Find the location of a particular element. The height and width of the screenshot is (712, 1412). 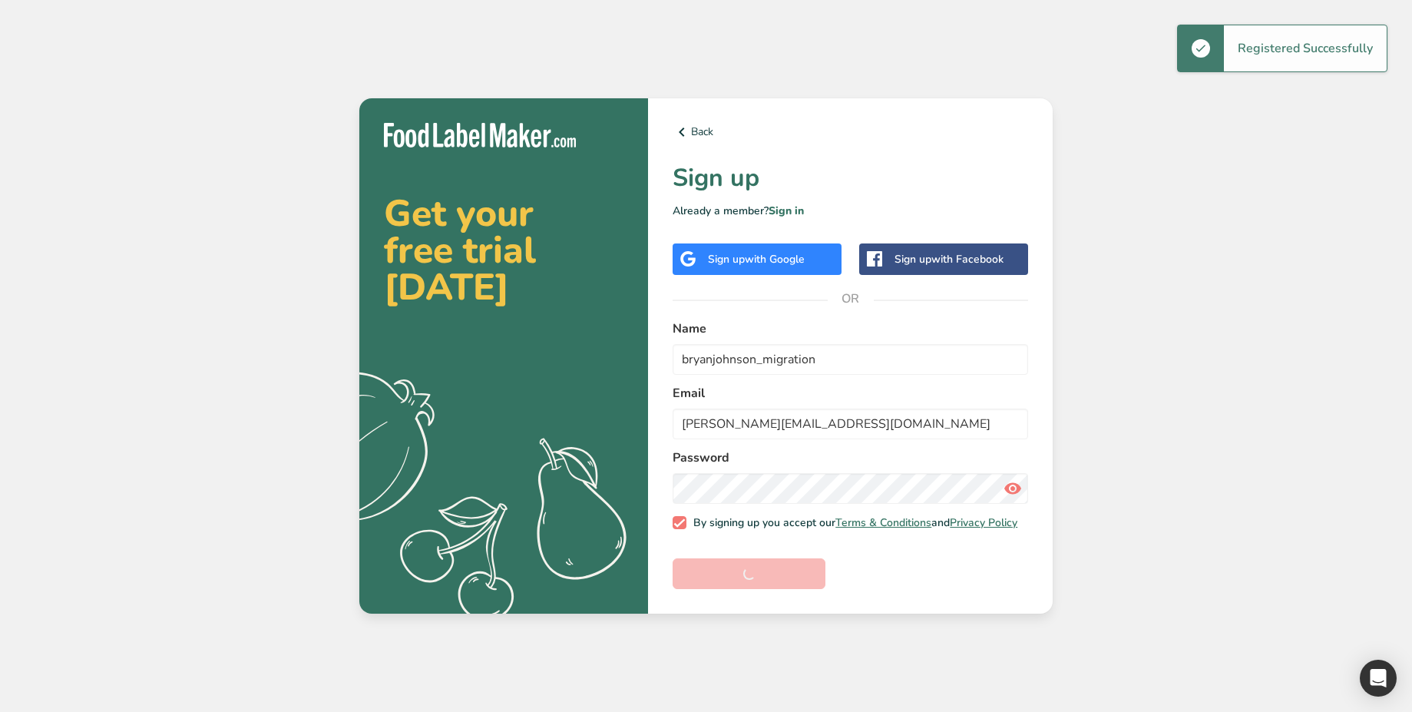

label: Password is located at coordinates (850, 458).